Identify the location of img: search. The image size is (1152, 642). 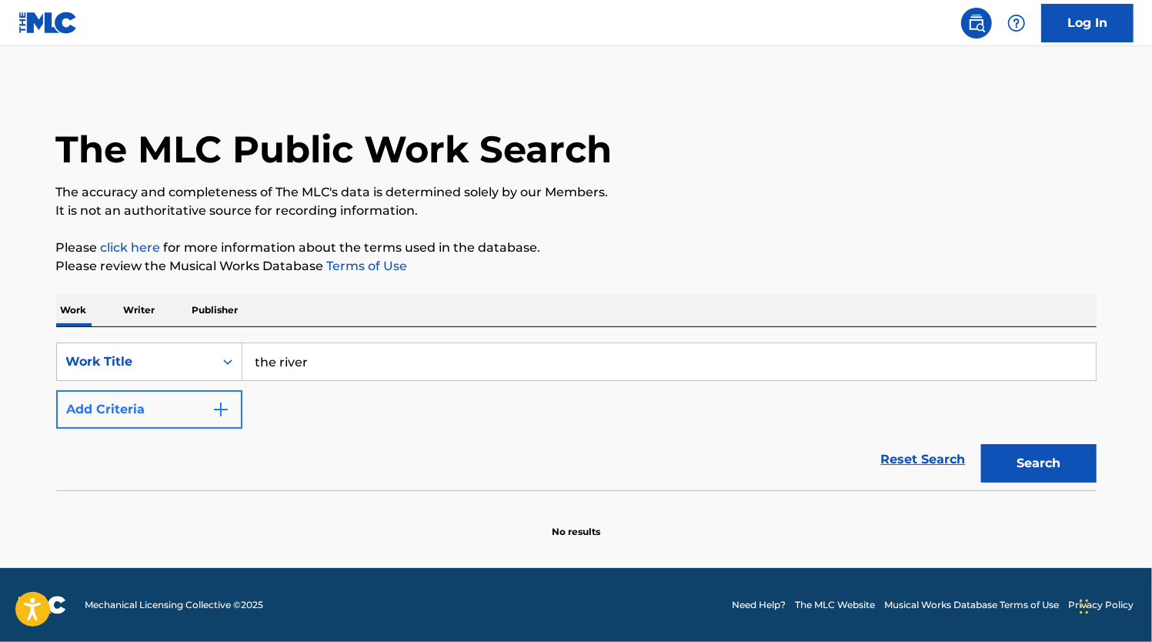
(977, 23).